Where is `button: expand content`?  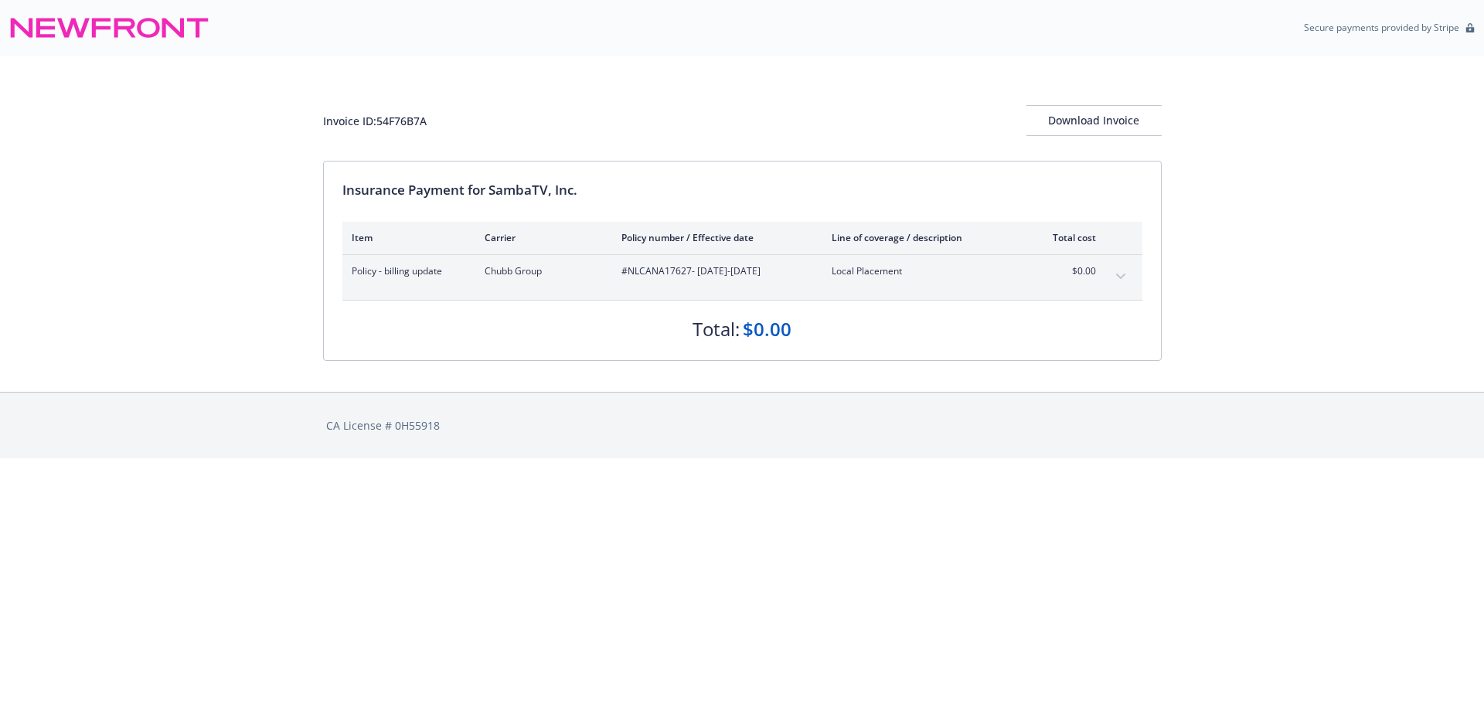 button: expand content is located at coordinates (1121, 277).